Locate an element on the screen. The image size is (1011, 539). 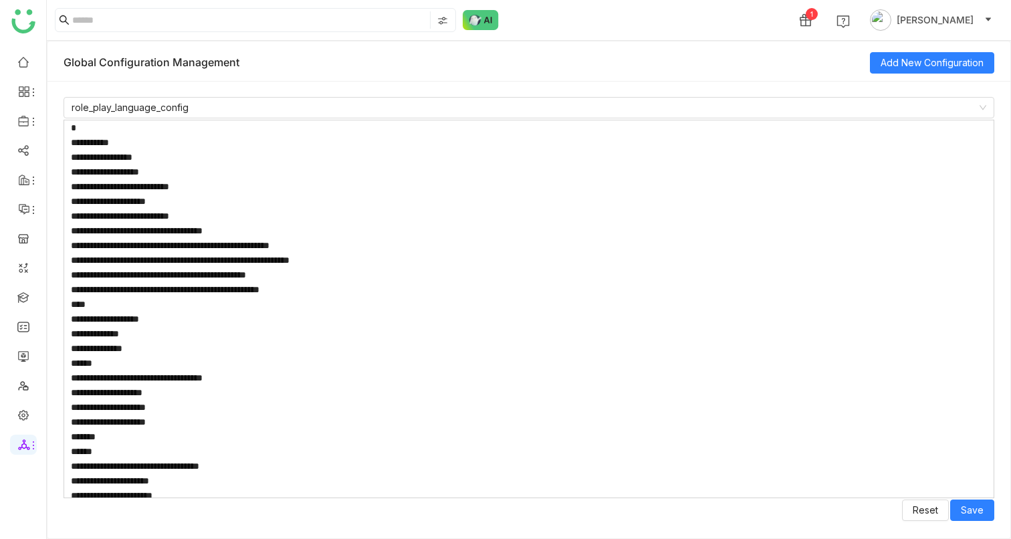
span: Reset is located at coordinates (926, 510).